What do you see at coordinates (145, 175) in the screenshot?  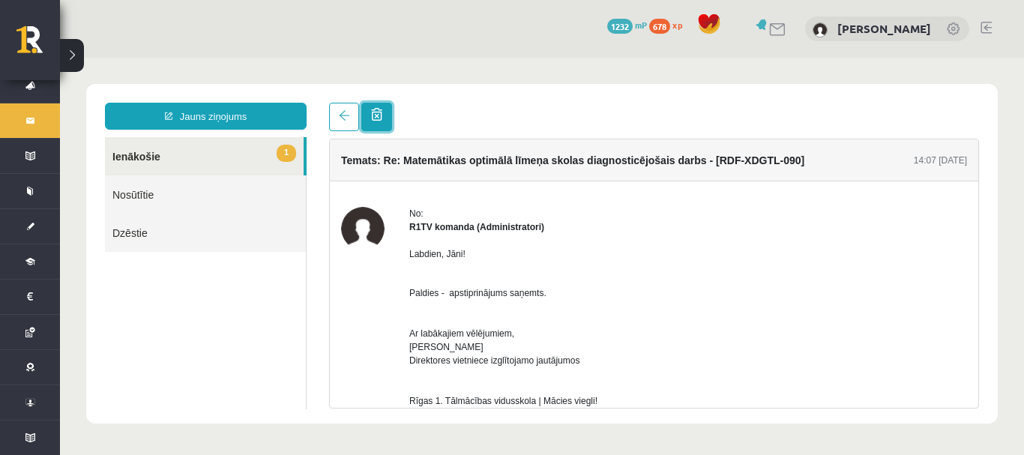 I see `a: Dzēstie` at bounding box center [145, 175].